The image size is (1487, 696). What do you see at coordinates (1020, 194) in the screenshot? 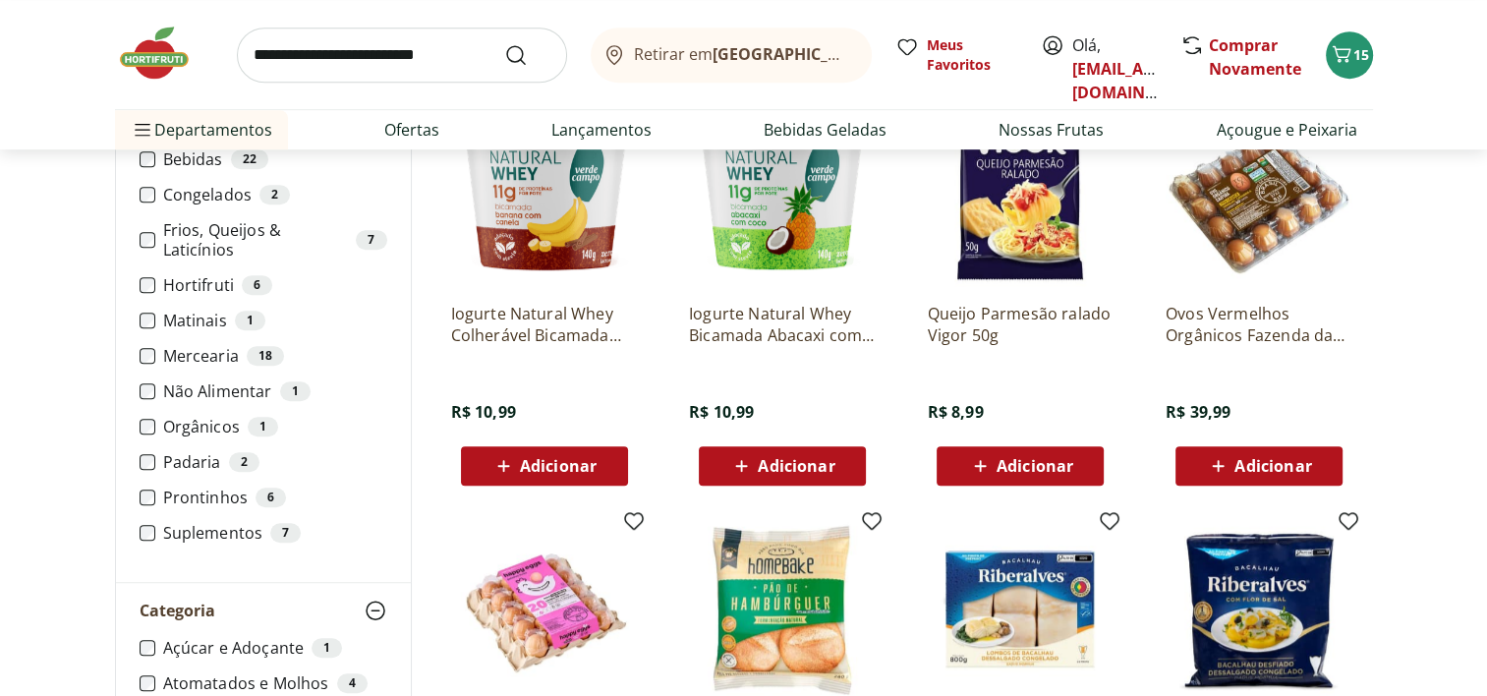
I see `img: Queijo Parmesão ralado Vigor 50g` at bounding box center [1020, 194].